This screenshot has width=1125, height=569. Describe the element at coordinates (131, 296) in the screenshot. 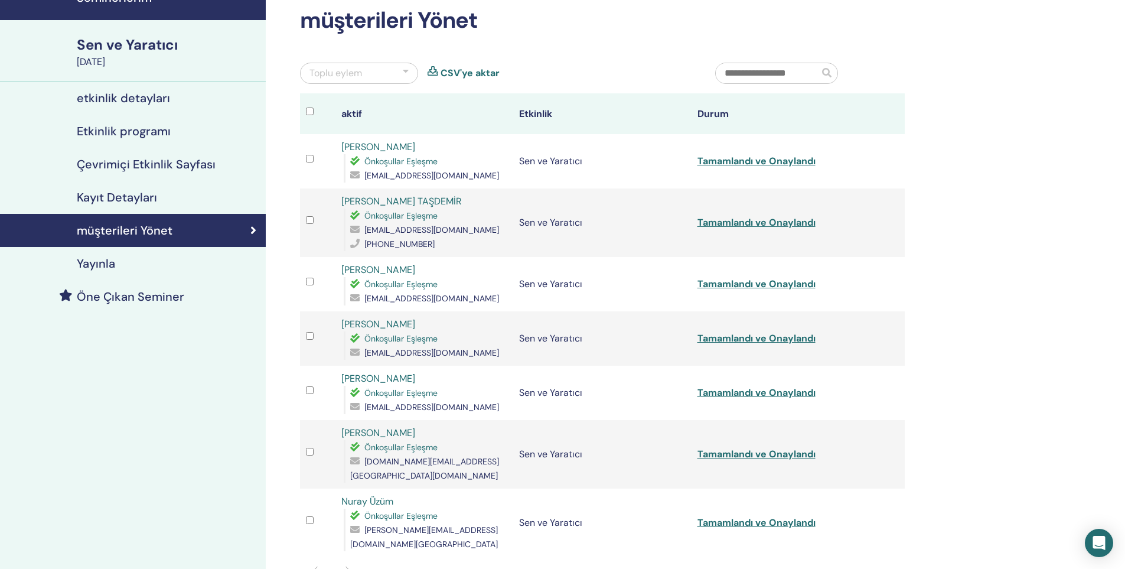

I see `font: Öne Çıkan Seminer` at that location.